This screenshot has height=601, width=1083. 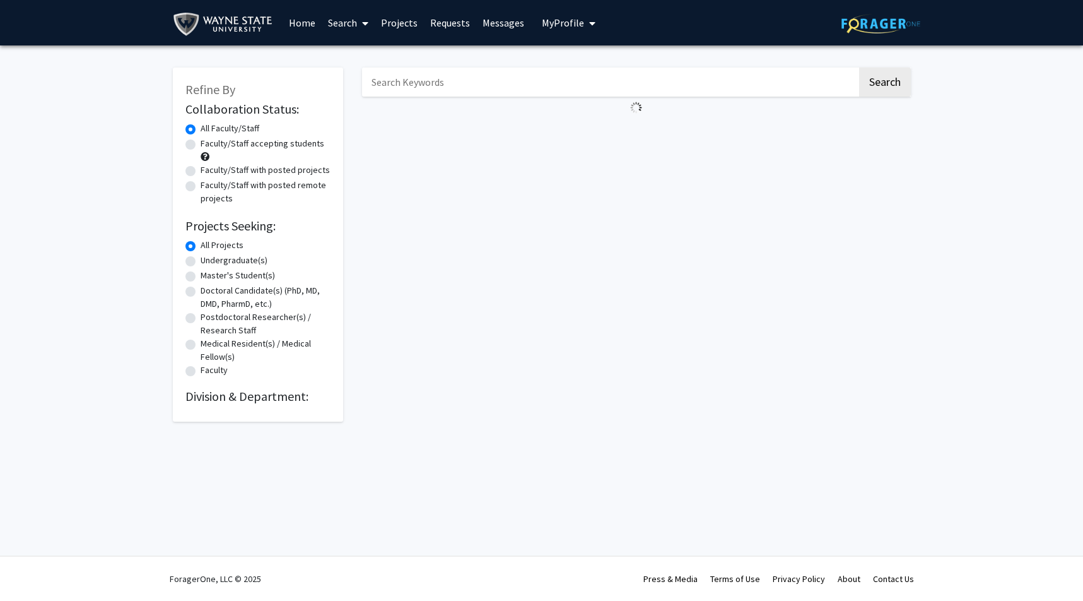 I want to click on label: Doctoral Candidate(s) (PhD, MD, DMD, PharmD, etc.), so click(x=266, y=297).